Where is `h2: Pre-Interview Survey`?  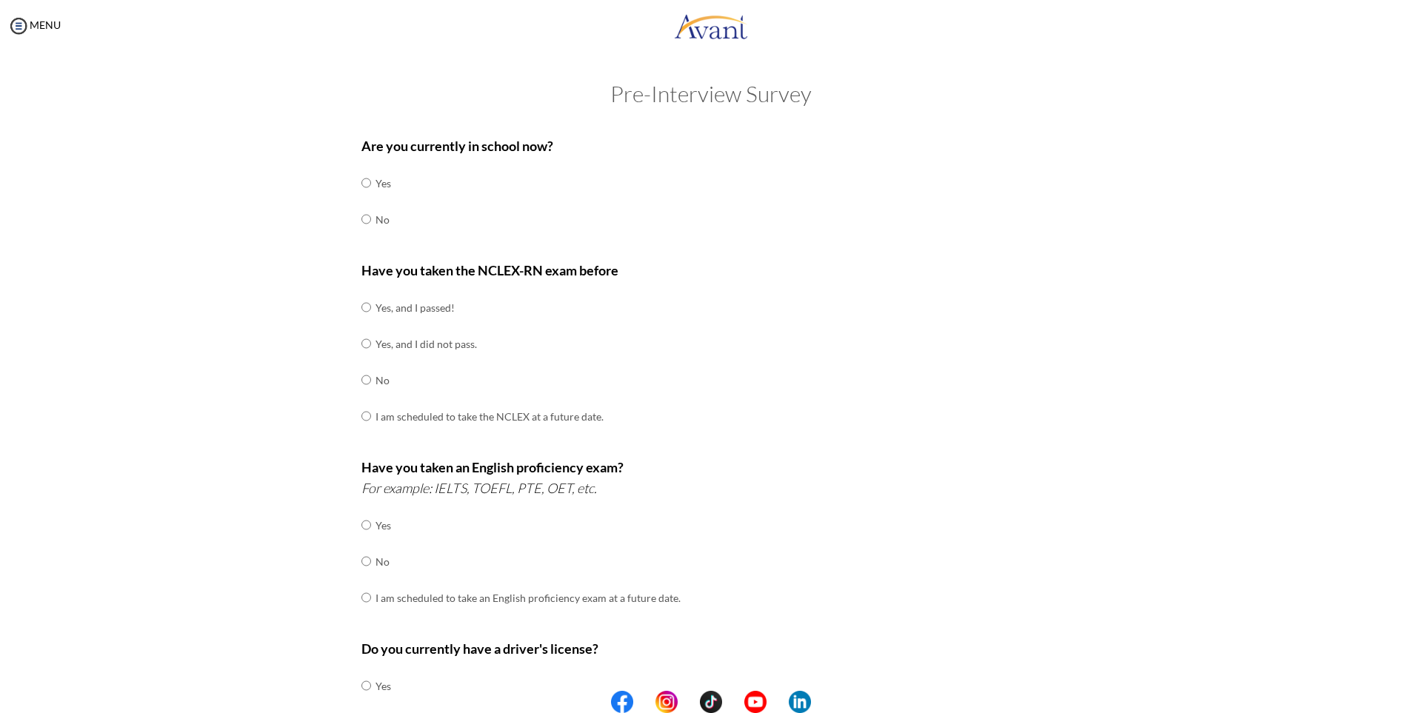 h2: Pre-Interview Survey is located at coordinates (711, 93).